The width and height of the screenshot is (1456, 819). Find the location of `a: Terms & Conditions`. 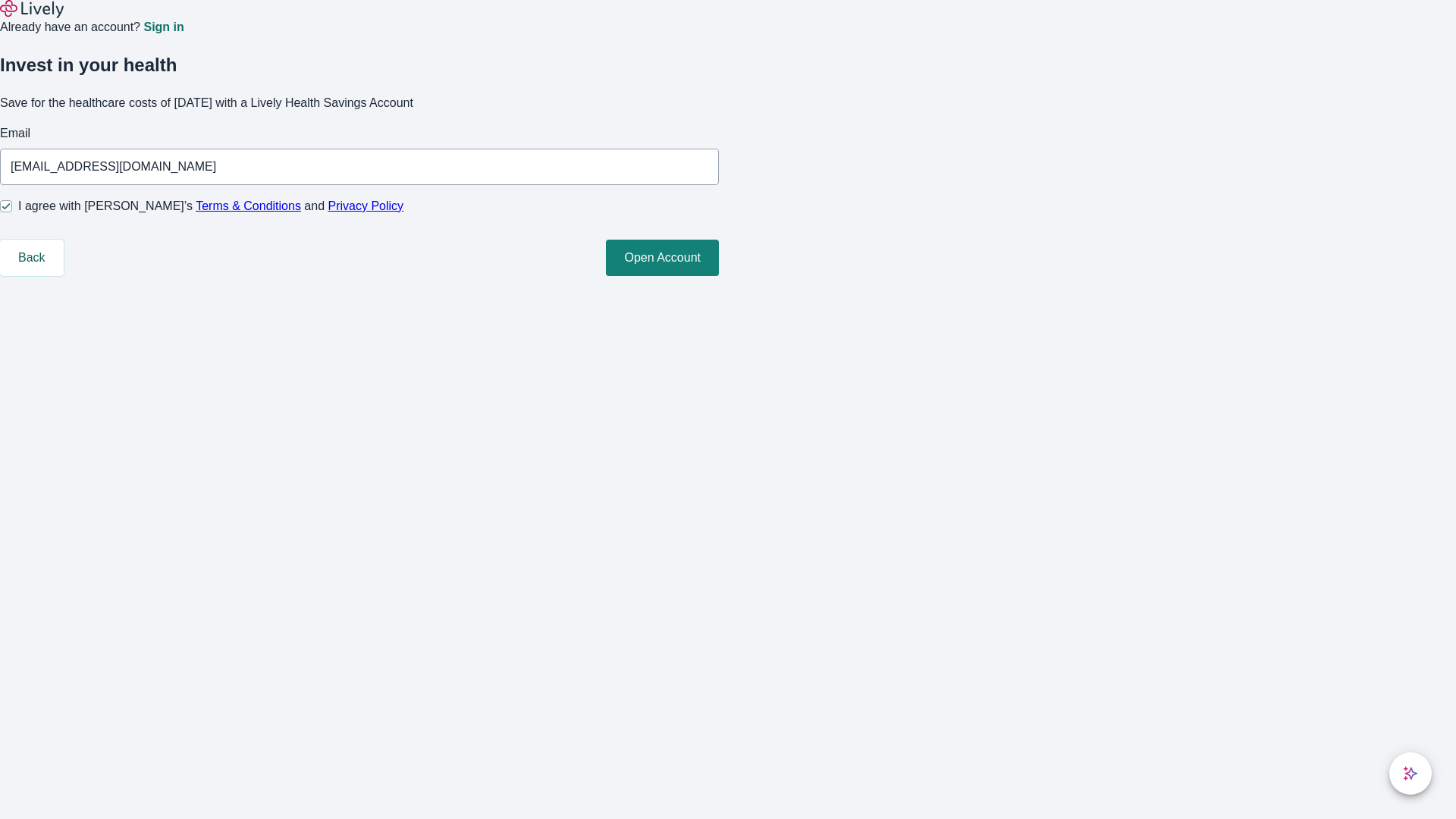

a: Terms & Conditions is located at coordinates (248, 205).